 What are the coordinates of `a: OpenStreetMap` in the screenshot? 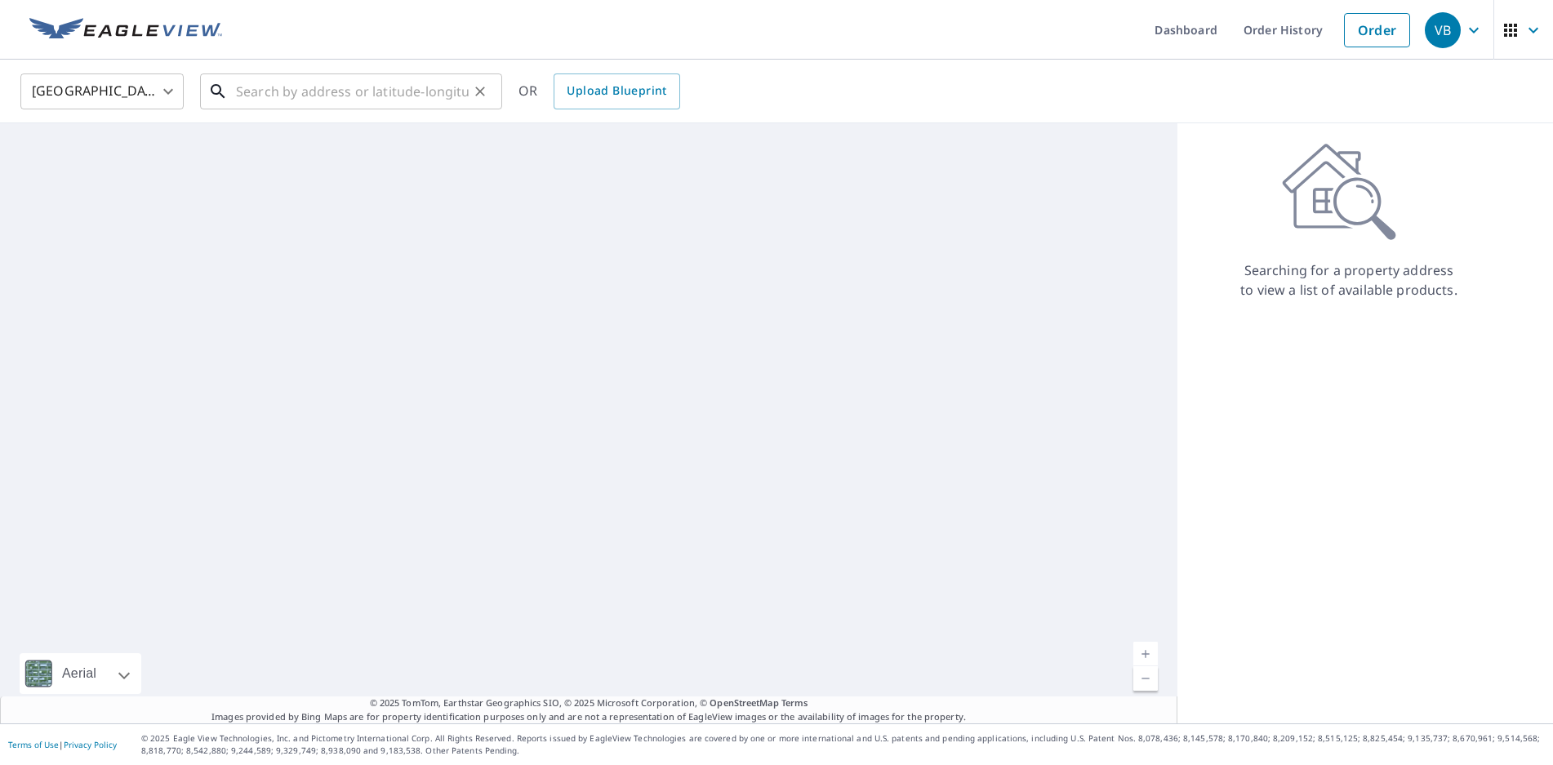 It's located at (744, 702).